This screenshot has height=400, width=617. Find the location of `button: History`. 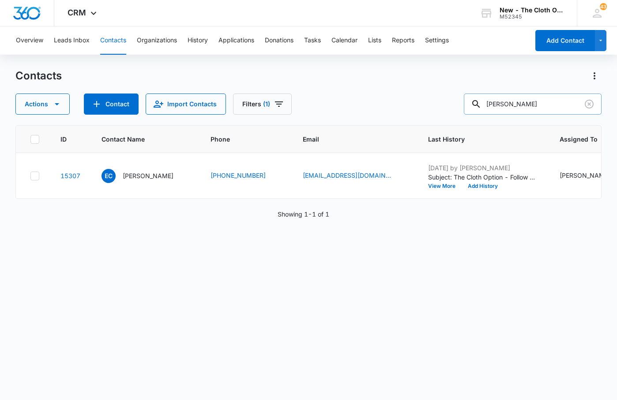

button: History is located at coordinates (198, 41).